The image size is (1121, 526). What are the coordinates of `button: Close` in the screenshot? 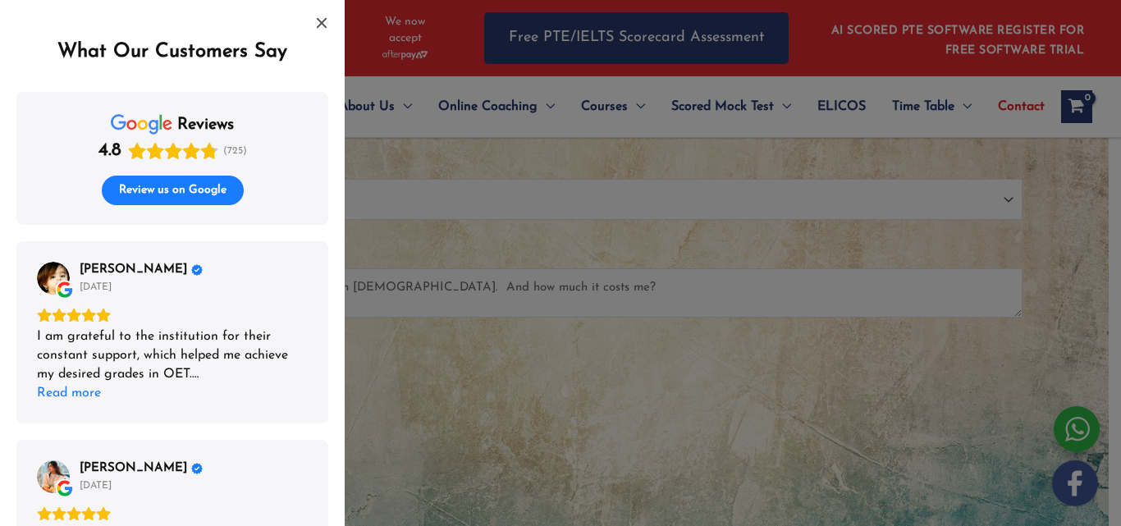 It's located at (322, 23).